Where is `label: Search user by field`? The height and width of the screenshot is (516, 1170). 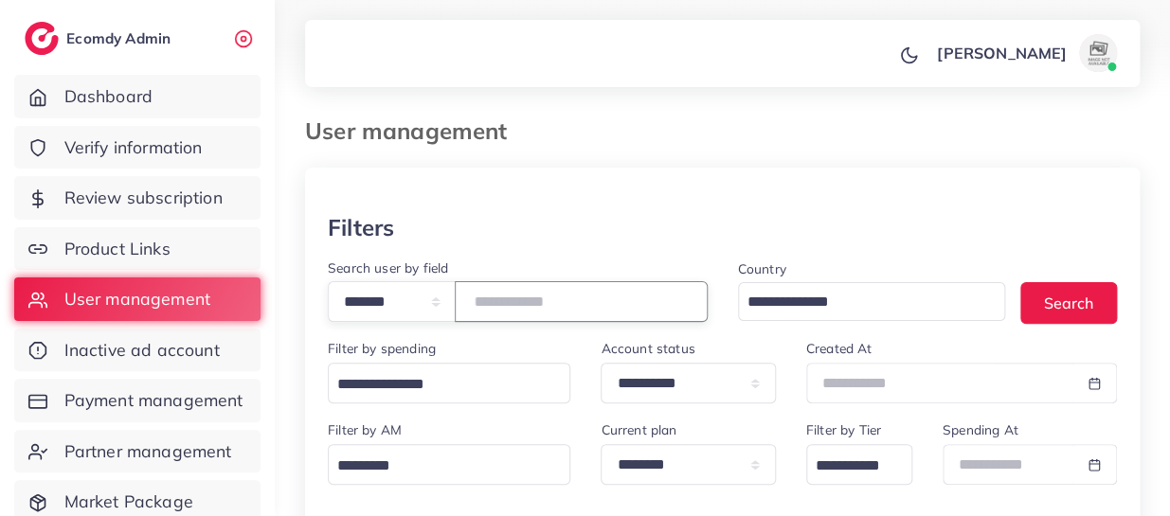
label: Search user by field is located at coordinates (387, 268).